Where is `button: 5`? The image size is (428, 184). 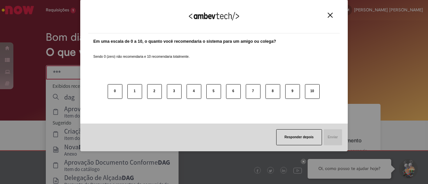 button: 5 is located at coordinates (214, 92).